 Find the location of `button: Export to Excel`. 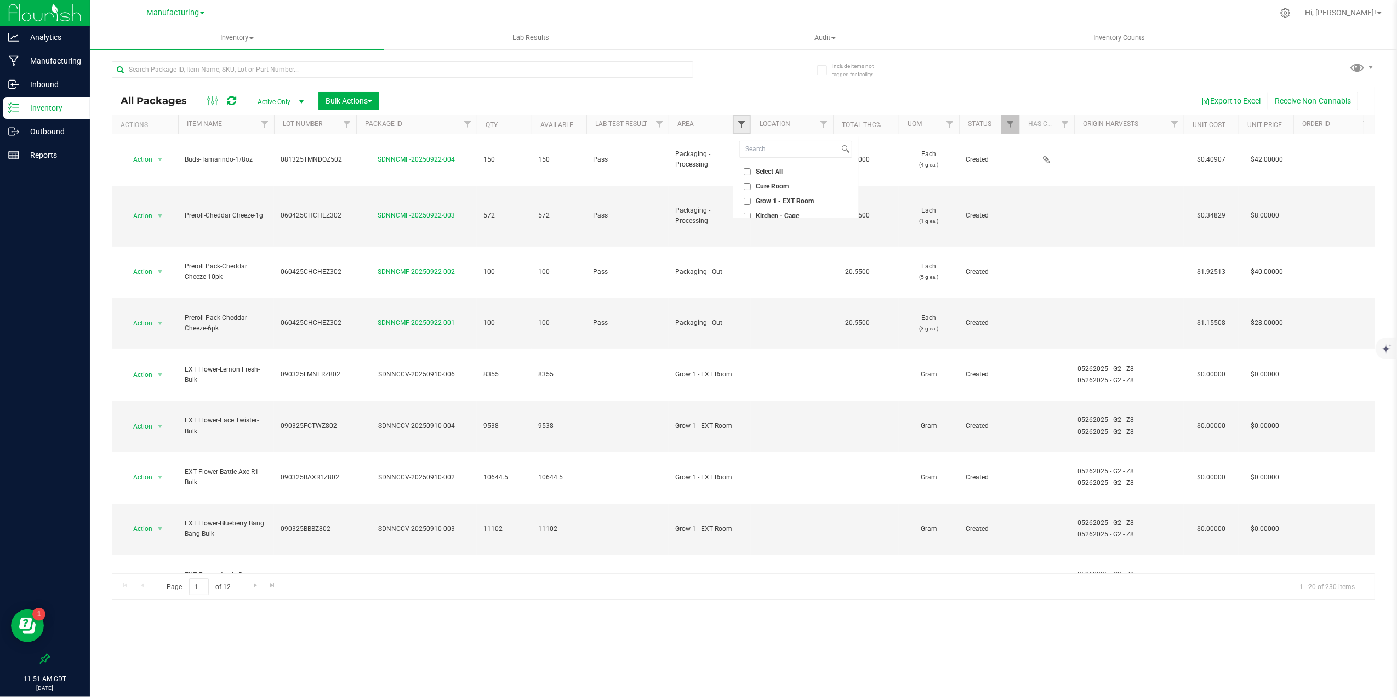

button: Export to Excel is located at coordinates (1231, 101).